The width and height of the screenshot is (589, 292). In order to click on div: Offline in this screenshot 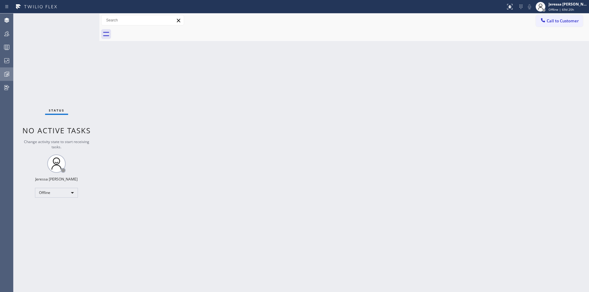, I will do `click(56, 193)`.